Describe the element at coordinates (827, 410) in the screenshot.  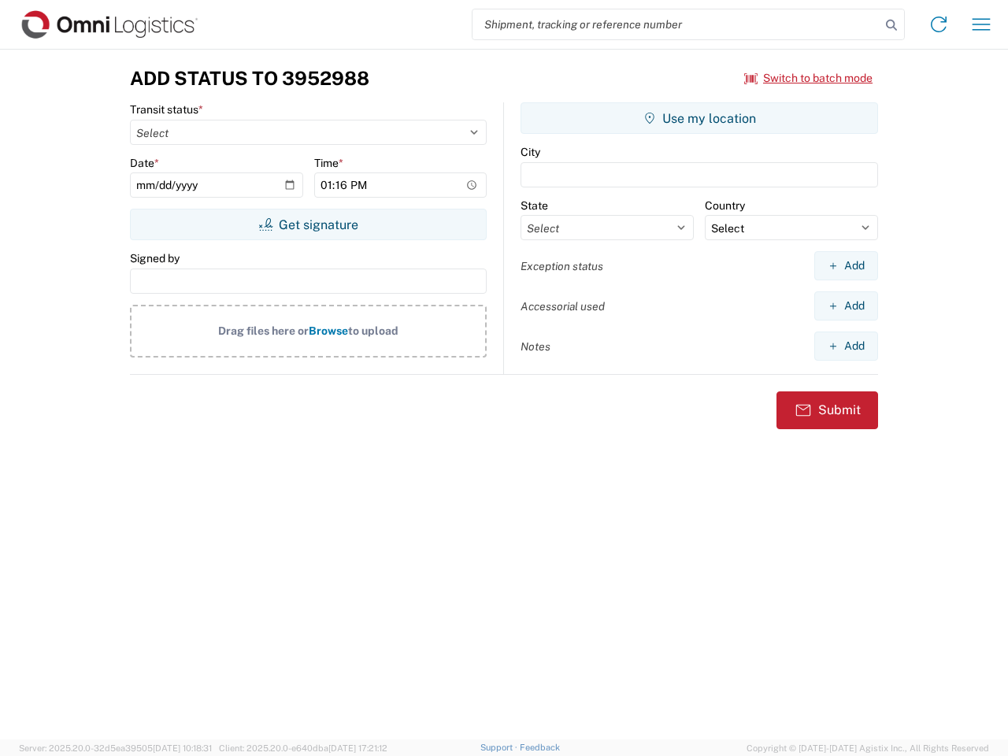
I see `button: Submit` at that location.